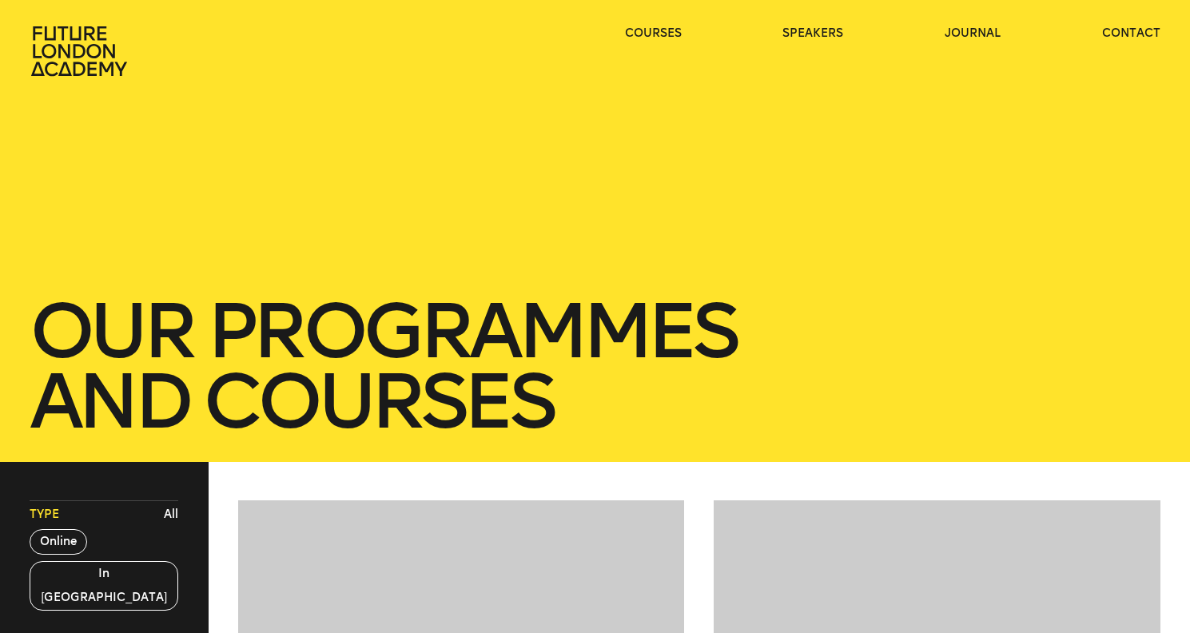 This screenshot has width=1190, height=633. What do you see at coordinates (171, 515) in the screenshot?
I see `button: All` at bounding box center [171, 515].